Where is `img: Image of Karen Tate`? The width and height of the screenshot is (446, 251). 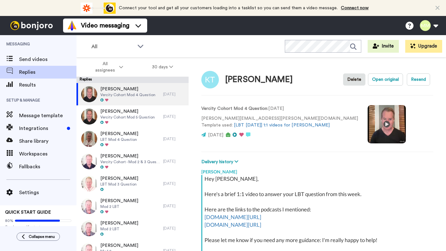 img: Image of Karen Tate is located at coordinates (210, 79).